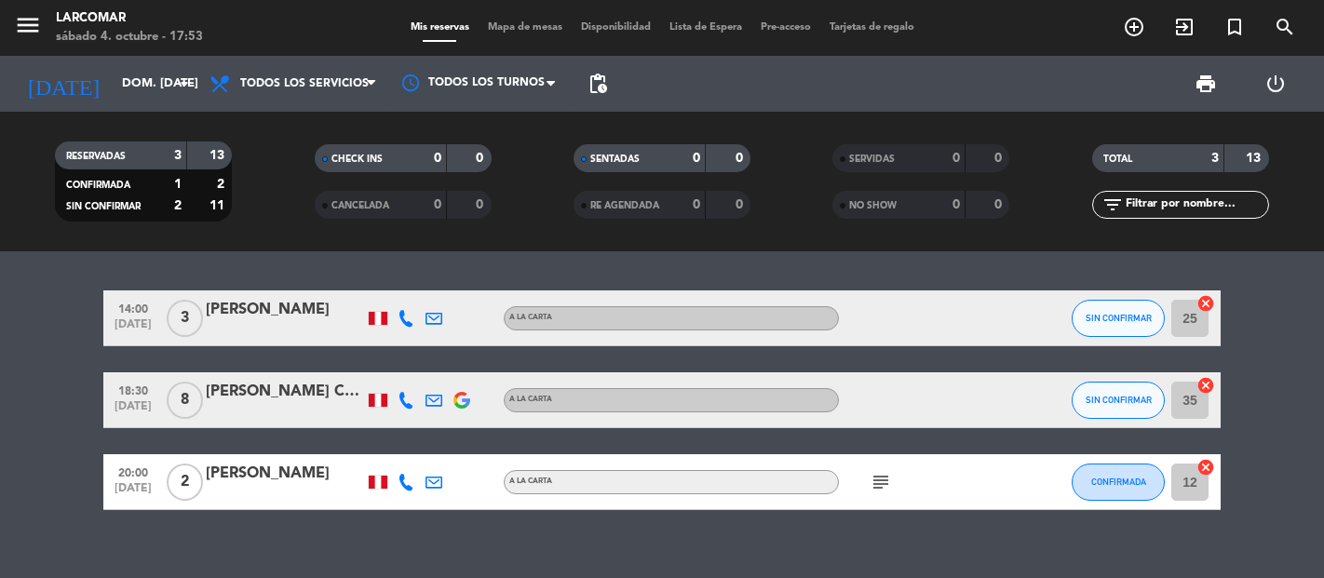 The width and height of the screenshot is (1324, 578). I want to click on i: power_settings_new, so click(1275, 84).